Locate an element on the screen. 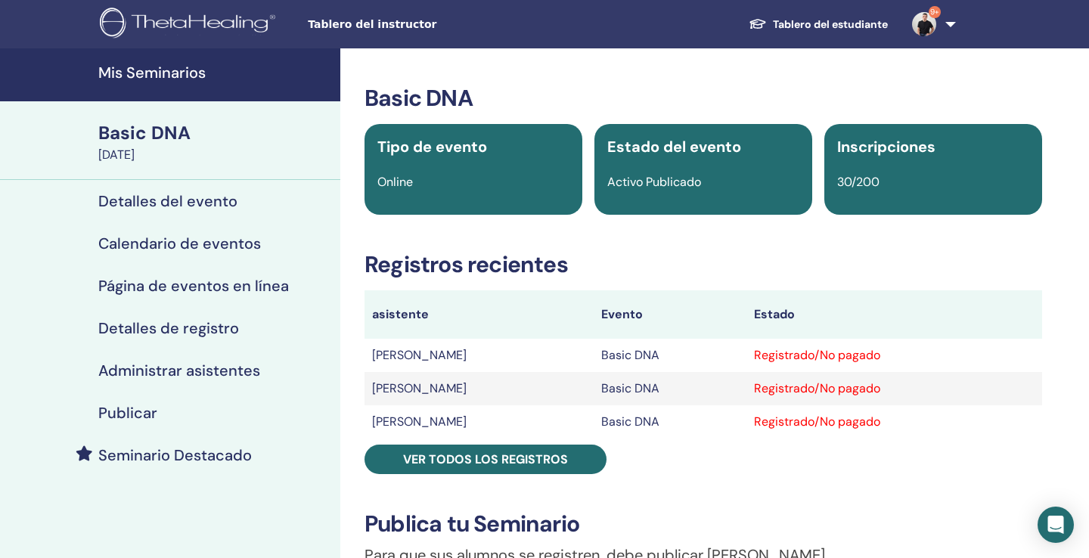 This screenshot has height=558, width=1089. a: Ver todos los registros is located at coordinates (485, 459).